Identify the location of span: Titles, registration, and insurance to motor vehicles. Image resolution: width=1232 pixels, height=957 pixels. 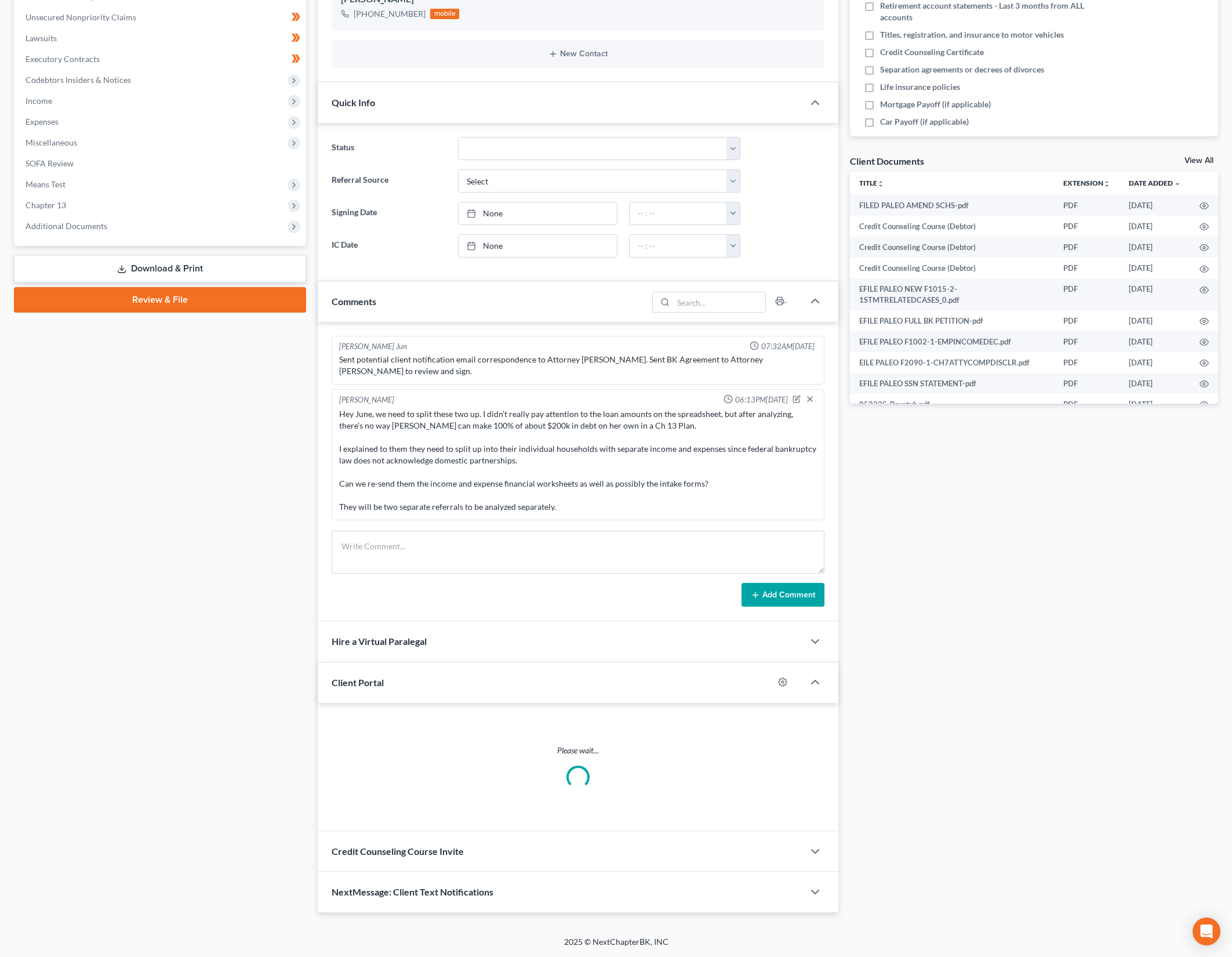
(972, 35).